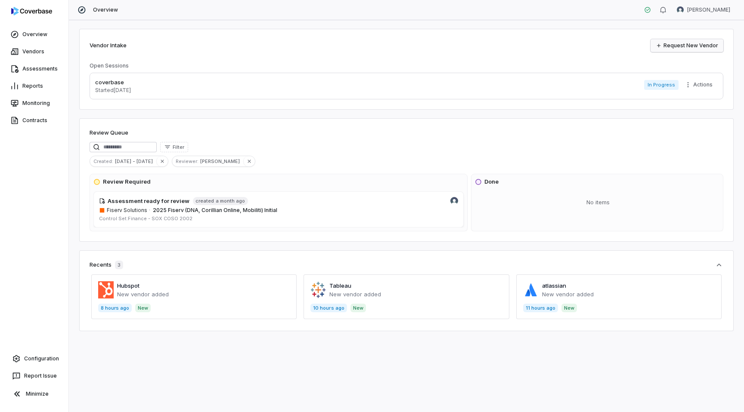 This screenshot has height=412, width=744. I want to click on span: created, so click(205, 201).